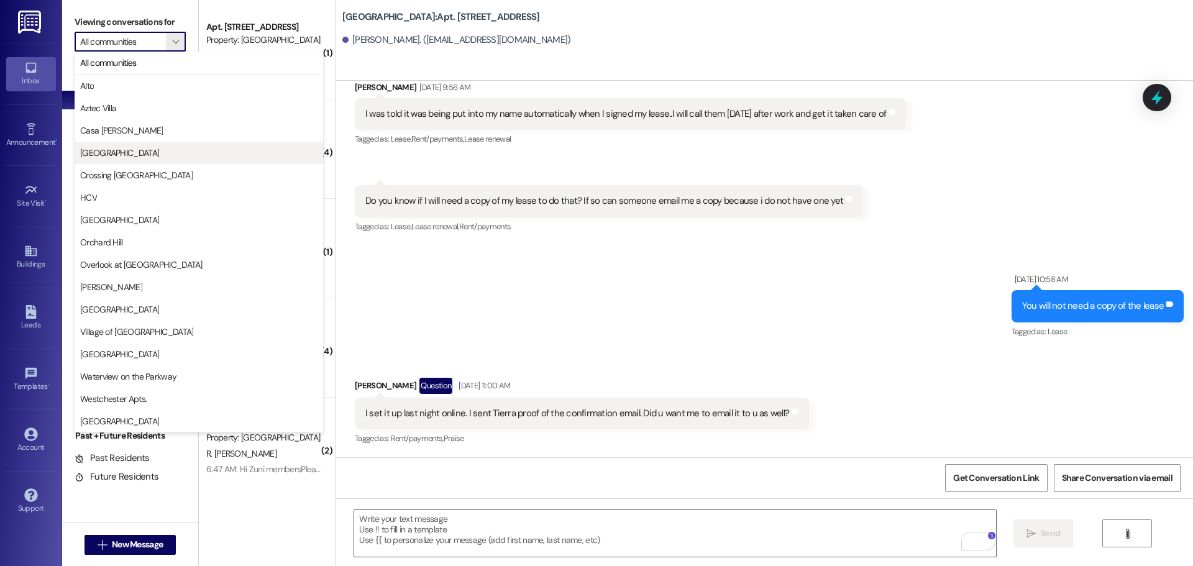 The height and width of the screenshot is (566, 1193). I want to click on div: Past Residents, so click(112, 458).